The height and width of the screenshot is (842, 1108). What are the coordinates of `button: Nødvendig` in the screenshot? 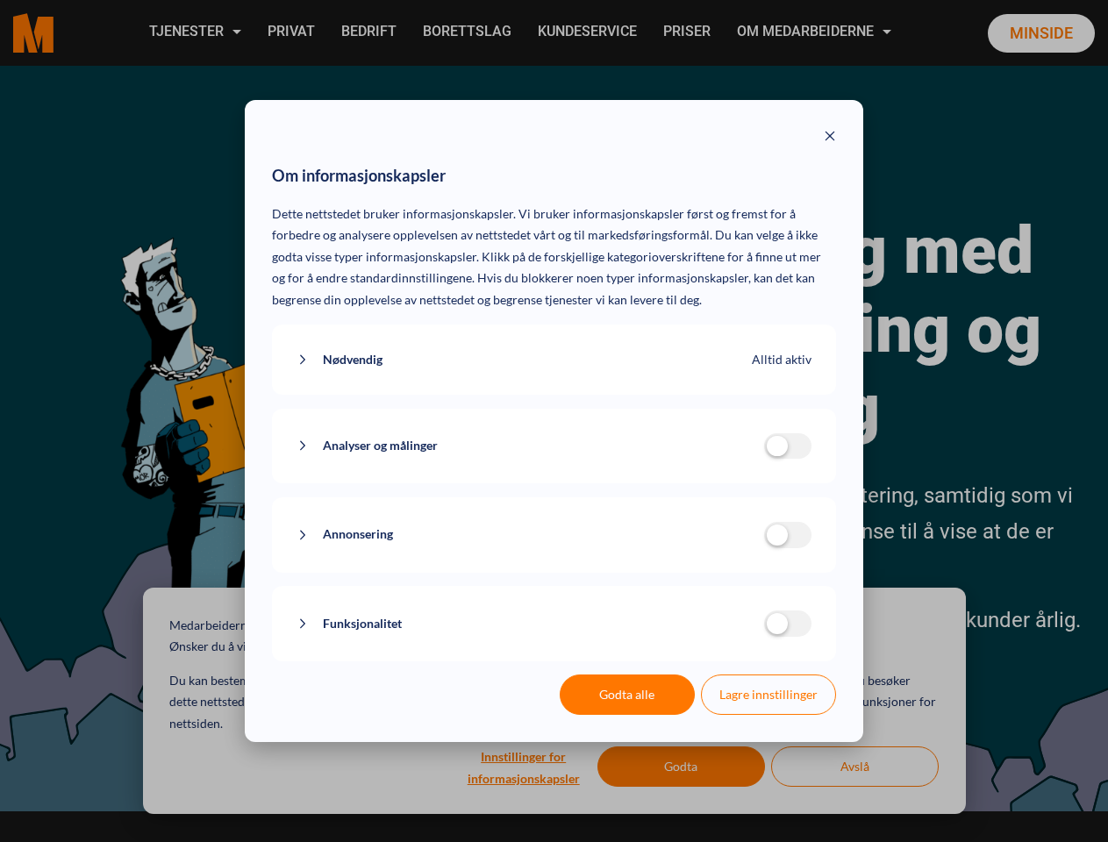 It's located at (524, 360).